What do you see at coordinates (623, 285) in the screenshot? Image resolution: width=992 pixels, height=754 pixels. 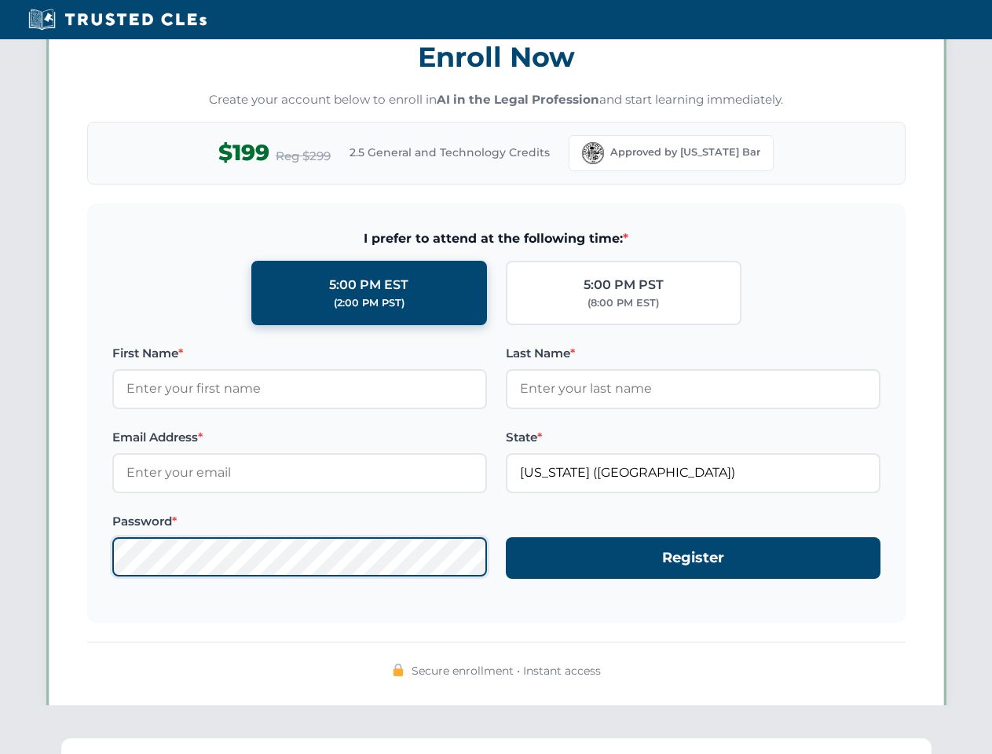 I see `div: 5:00 PM PST` at bounding box center [623, 285].